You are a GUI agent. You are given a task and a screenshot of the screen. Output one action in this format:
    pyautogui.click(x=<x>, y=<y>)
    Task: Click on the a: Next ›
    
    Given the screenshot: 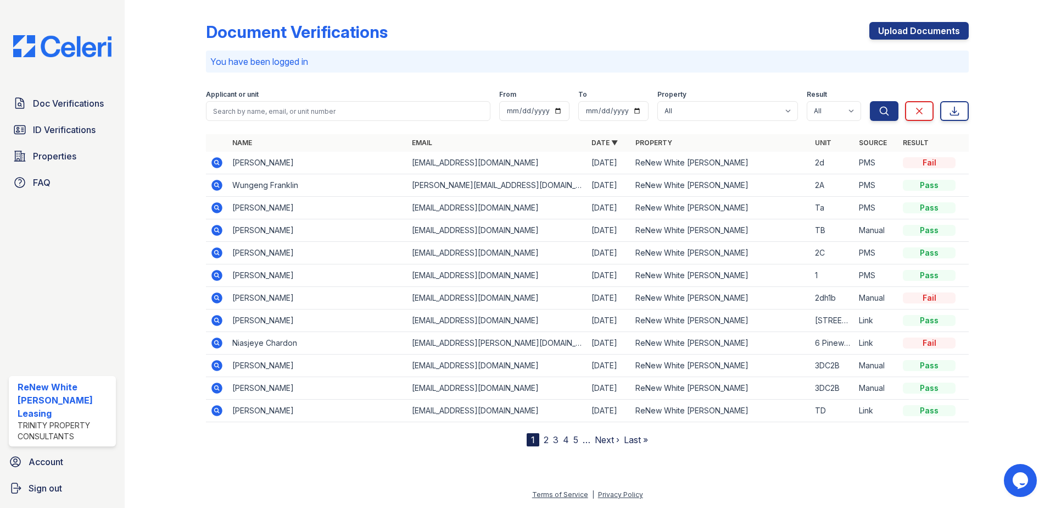 What is the action you would take?
    pyautogui.click(x=607, y=439)
    